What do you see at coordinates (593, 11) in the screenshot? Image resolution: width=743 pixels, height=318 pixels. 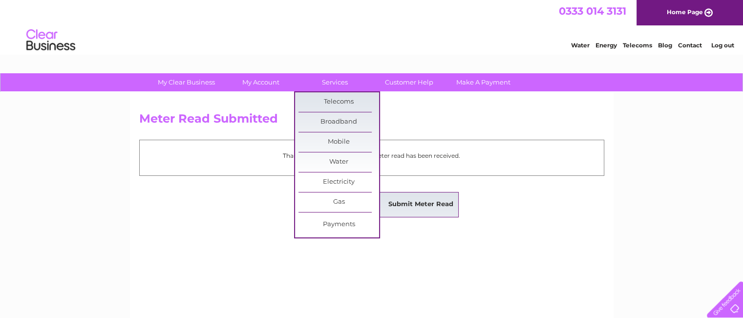 I see `span: 0333 014 3131` at bounding box center [593, 11].